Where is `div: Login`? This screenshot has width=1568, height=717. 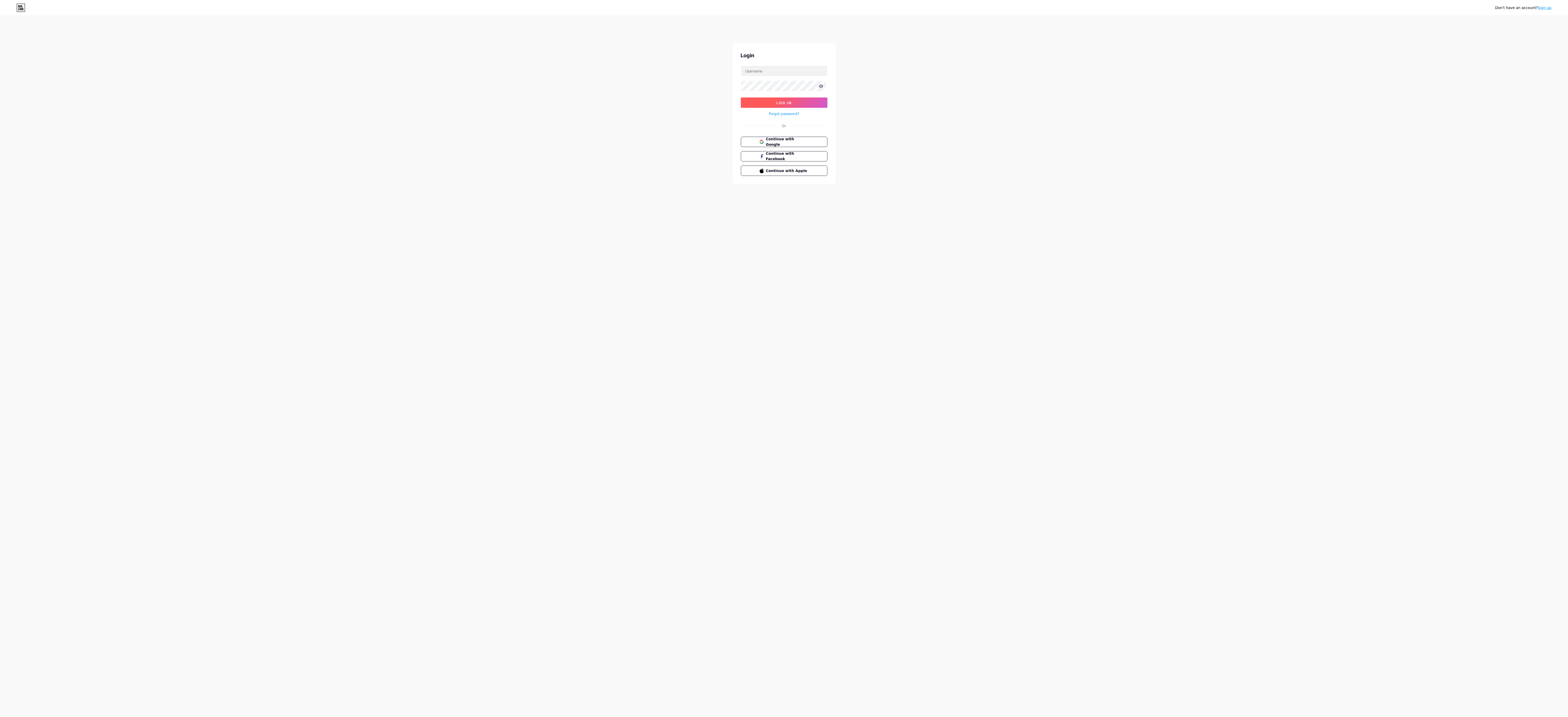 div: Login is located at coordinates (784, 55).